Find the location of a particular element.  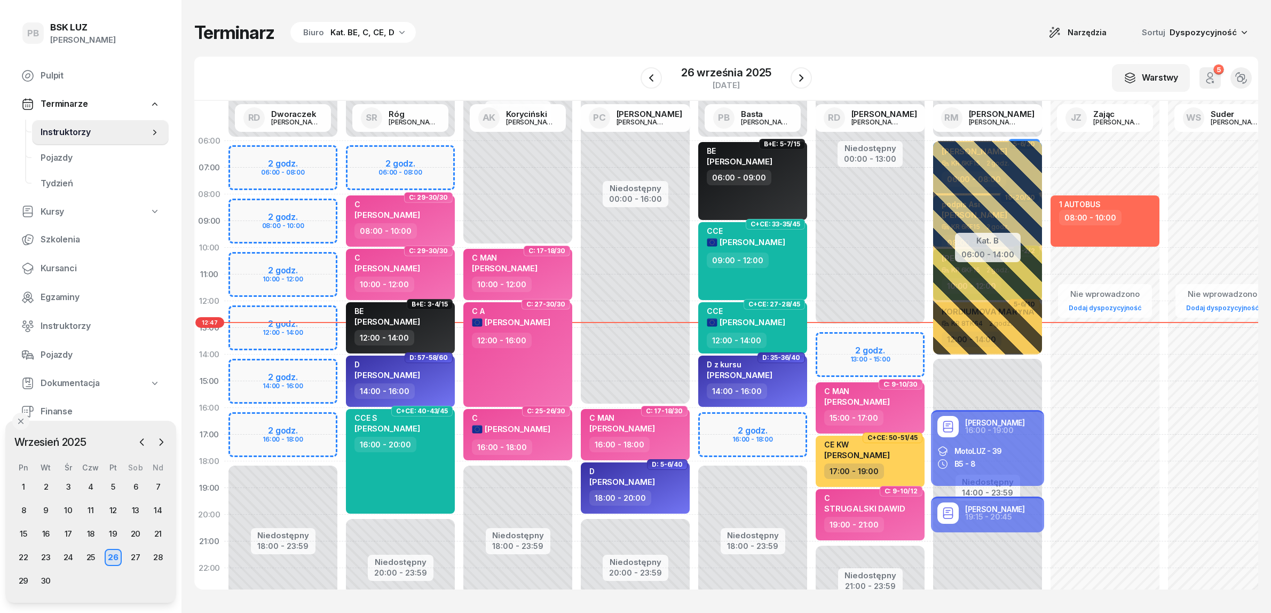

button: Sortuj Dyspozycyjność is located at coordinates (1193, 33).